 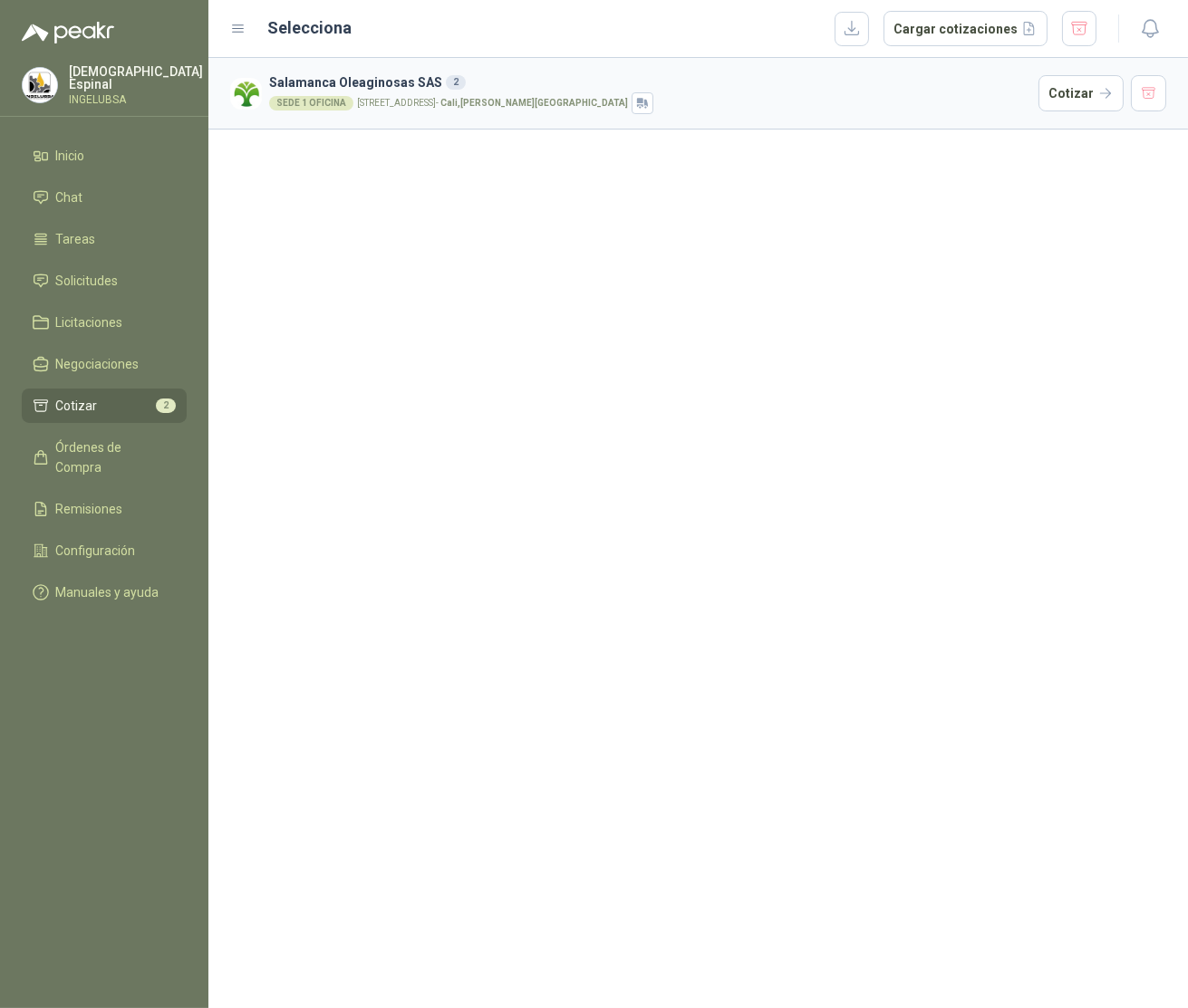 What do you see at coordinates (455, 83) in the screenshot?
I see `div: 2` at bounding box center [455, 83].